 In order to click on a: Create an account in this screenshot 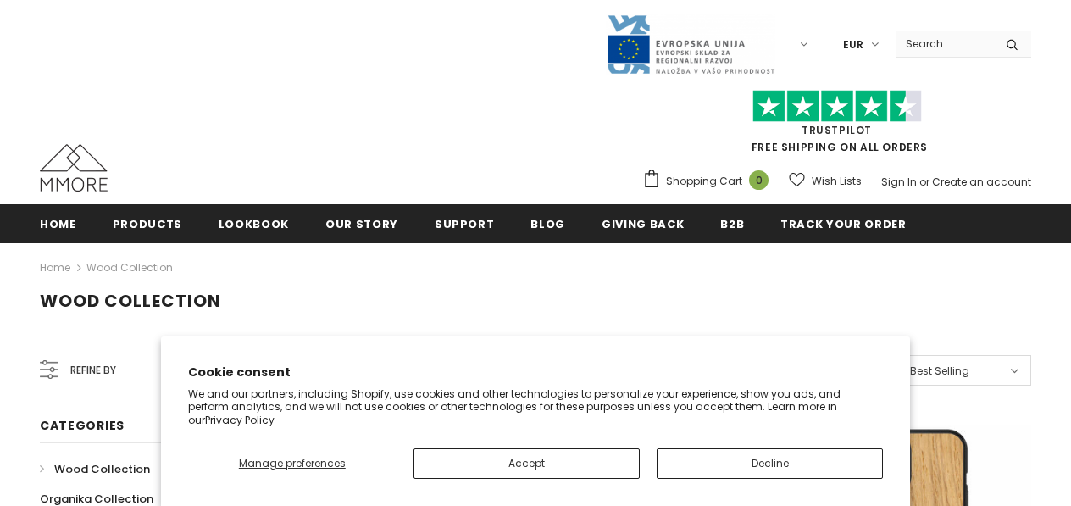, I will do `click(981, 181)`.